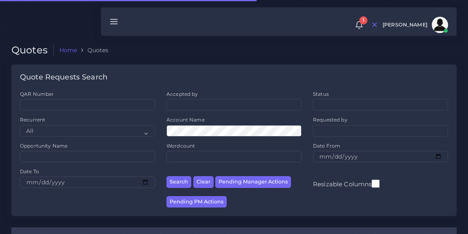 The image size is (468, 234). I want to click on label: Opportunity Name, so click(44, 145).